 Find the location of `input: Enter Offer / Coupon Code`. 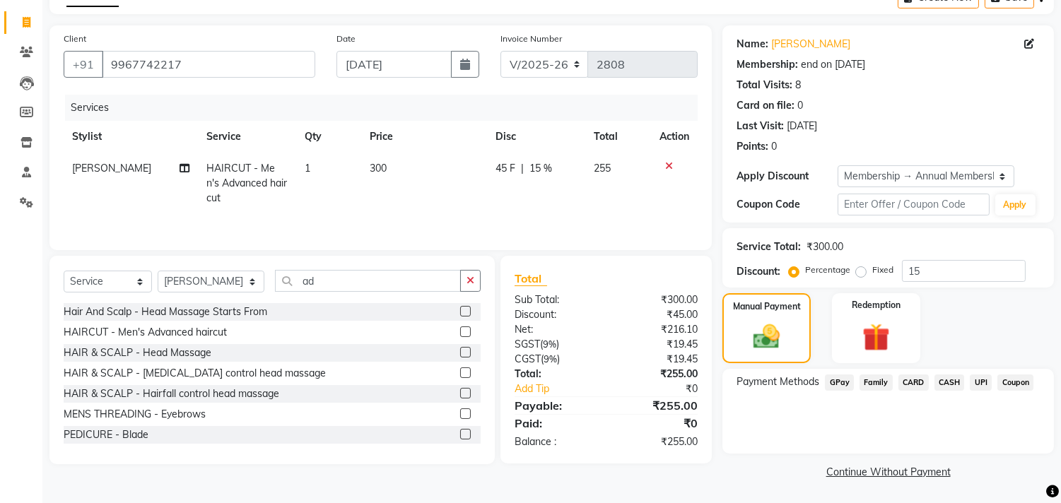

input: Enter Offer / Coupon Code is located at coordinates (913, 204).